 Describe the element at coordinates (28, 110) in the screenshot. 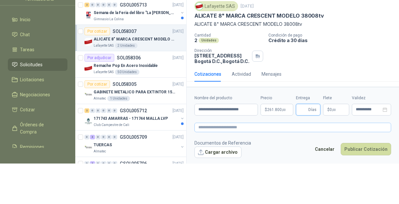

I see `span: Cotizar` at that location.